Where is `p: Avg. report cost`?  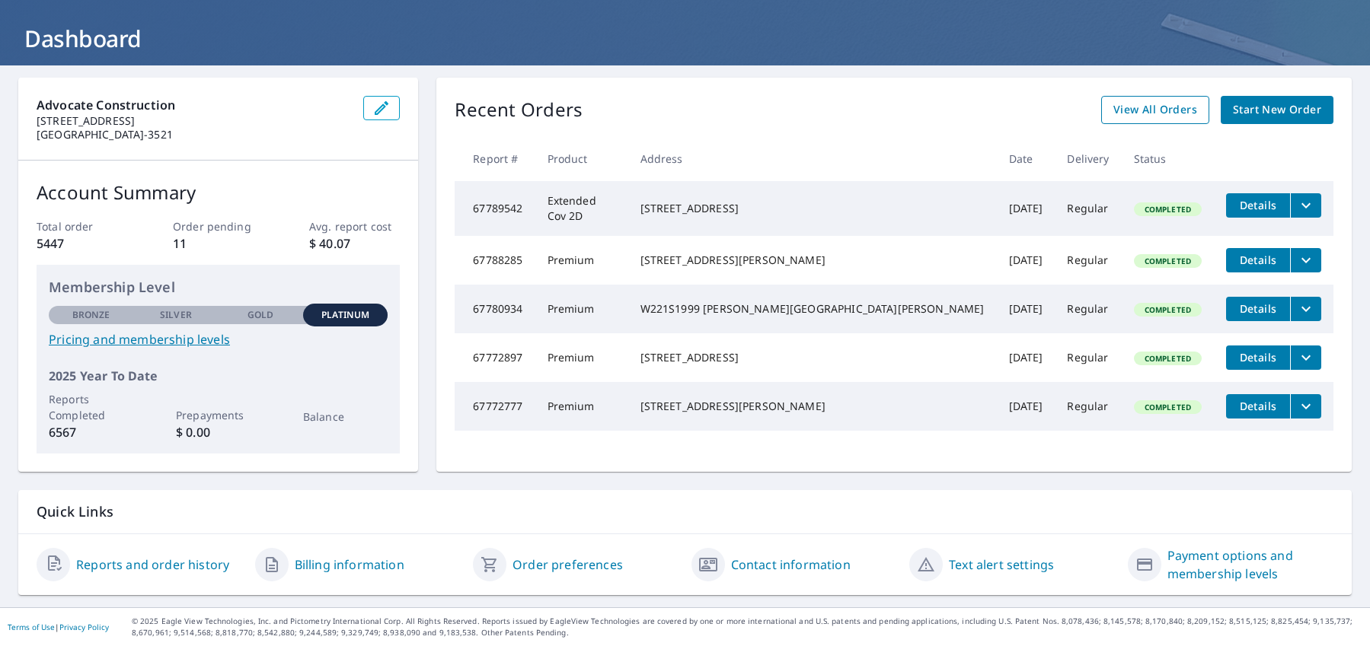 p: Avg. report cost is located at coordinates (354, 226).